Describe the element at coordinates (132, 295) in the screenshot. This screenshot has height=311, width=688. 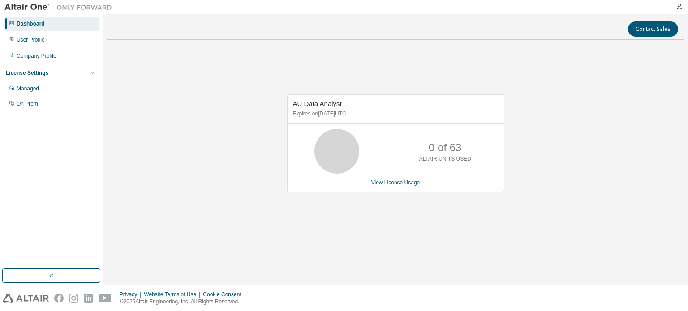
I see `div: Privacy` at that location.